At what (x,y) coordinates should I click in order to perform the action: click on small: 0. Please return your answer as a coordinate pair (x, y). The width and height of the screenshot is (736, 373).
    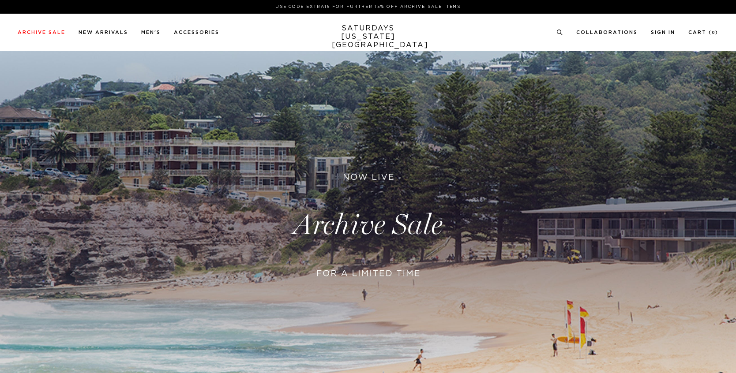
    Looking at the image, I should click on (713, 33).